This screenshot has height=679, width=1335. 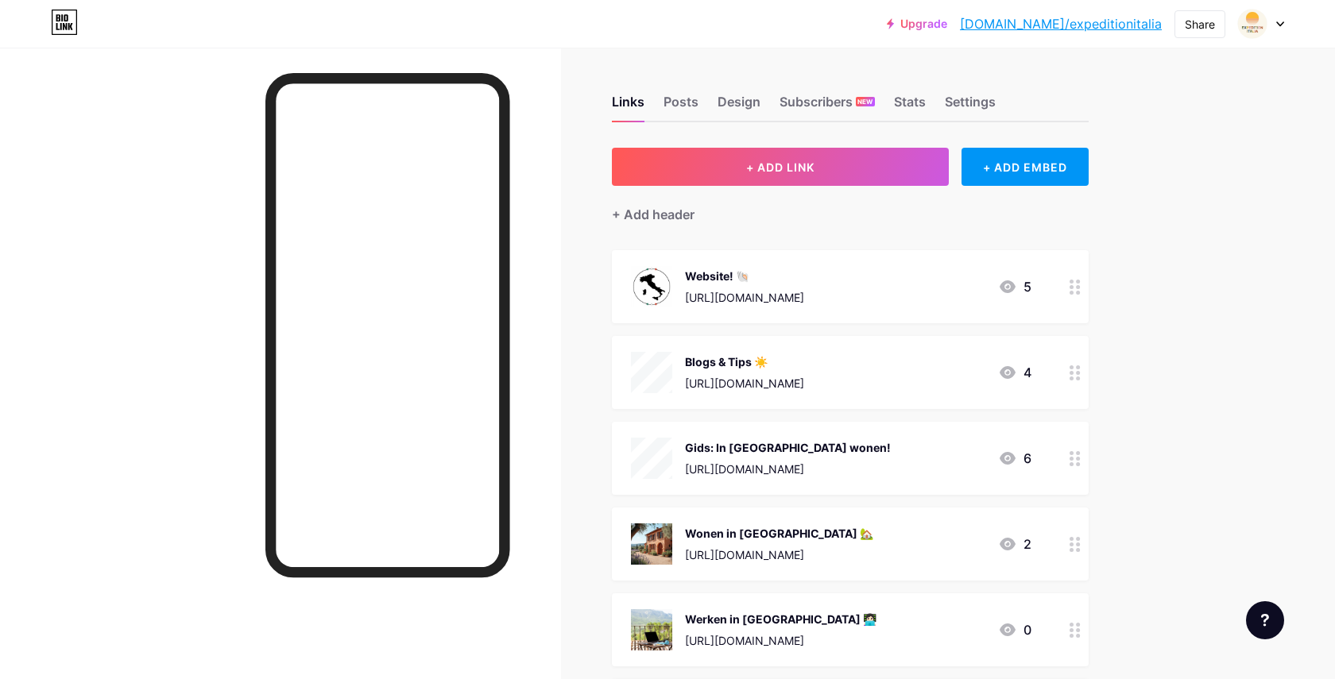 I want to click on div: Design, so click(x=739, y=106).